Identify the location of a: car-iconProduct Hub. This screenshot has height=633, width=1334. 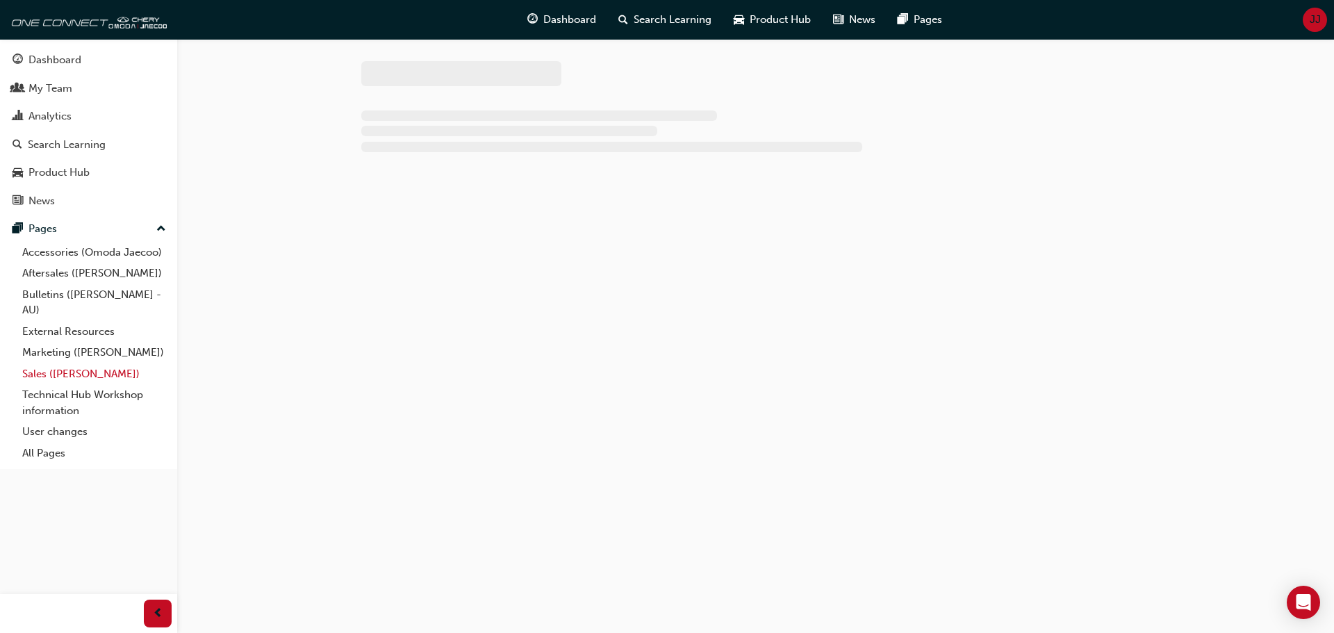
(772, 19).